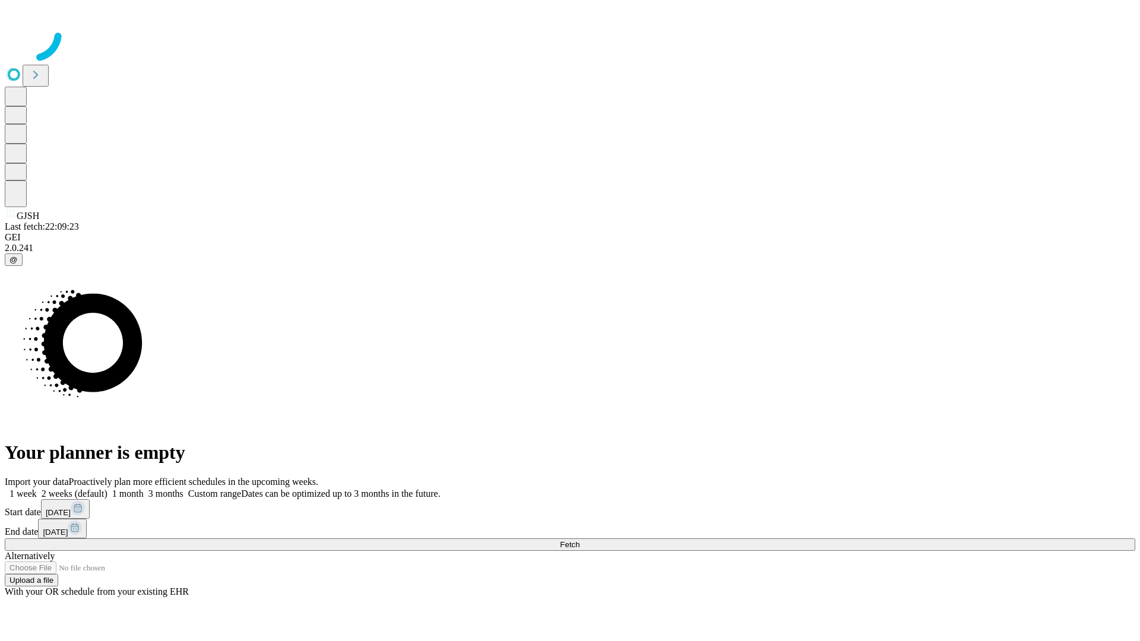 This screenshot has width=1140, height=641. What do you see at coordinates (128, 494) in the screenshot?
I see `span: 1 month` at bounding box center [128, 494].